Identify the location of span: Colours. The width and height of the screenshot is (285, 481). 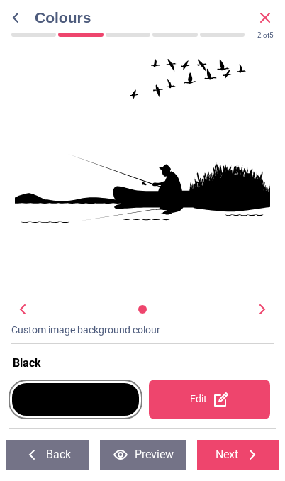
(145, 17).